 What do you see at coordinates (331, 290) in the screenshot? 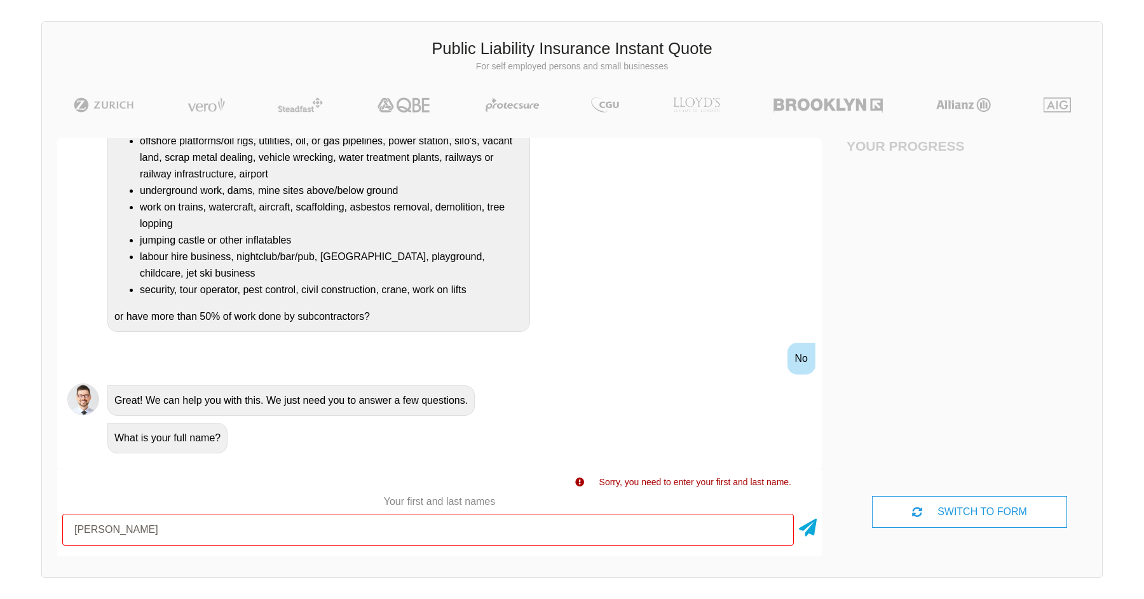
I see `li: security, tour operator, pest control, civil construction, crane, work on lifts` at bounding box center [331, 290].